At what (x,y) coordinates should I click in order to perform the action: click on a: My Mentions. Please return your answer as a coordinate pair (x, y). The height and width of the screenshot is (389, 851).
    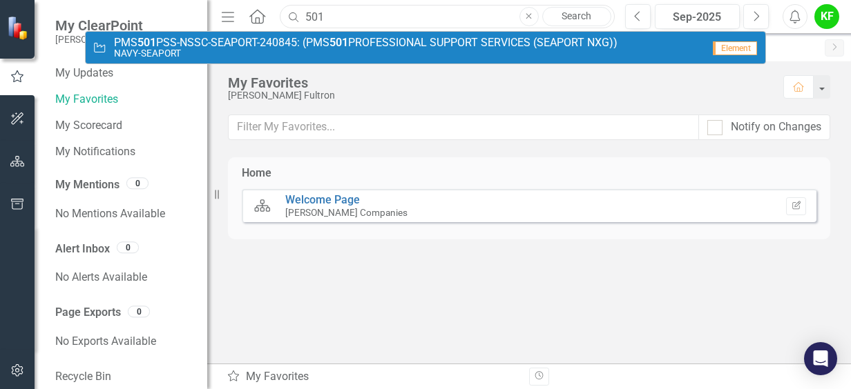
    Looking at the image, I should click on (87, 185).